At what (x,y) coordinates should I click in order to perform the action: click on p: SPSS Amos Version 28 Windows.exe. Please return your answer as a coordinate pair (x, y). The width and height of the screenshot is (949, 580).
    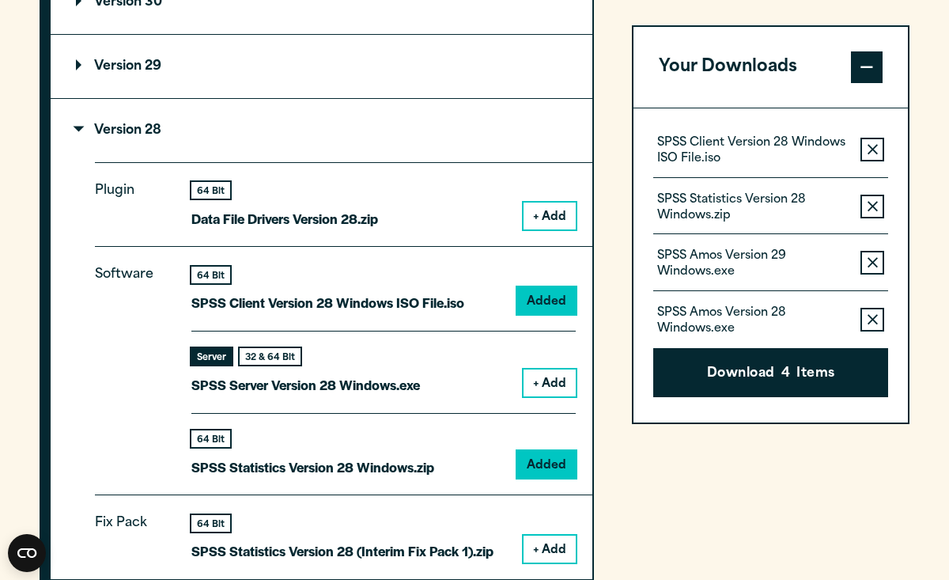
    Looking at the image, I should click on (752, 321).